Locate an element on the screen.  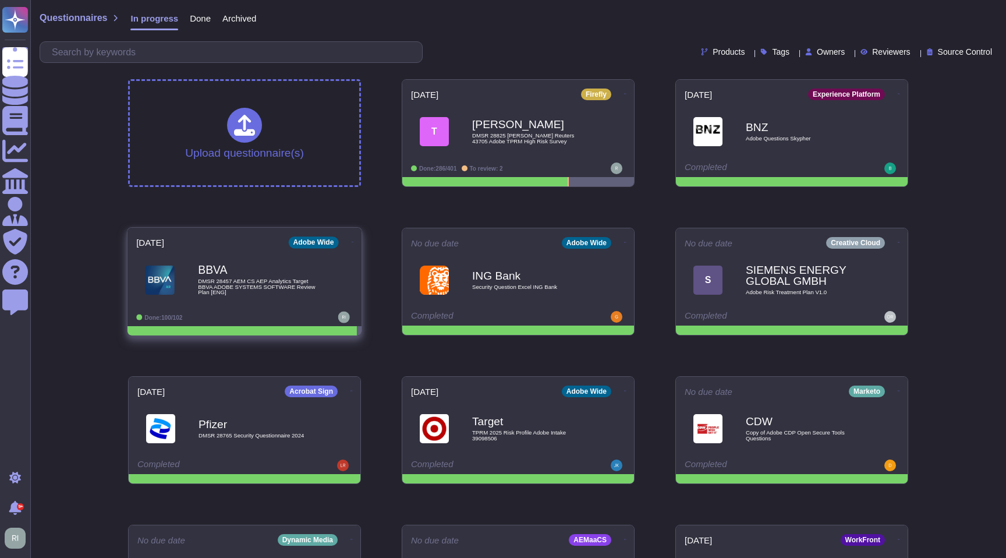
button: user is located at coordinates (18, 538).